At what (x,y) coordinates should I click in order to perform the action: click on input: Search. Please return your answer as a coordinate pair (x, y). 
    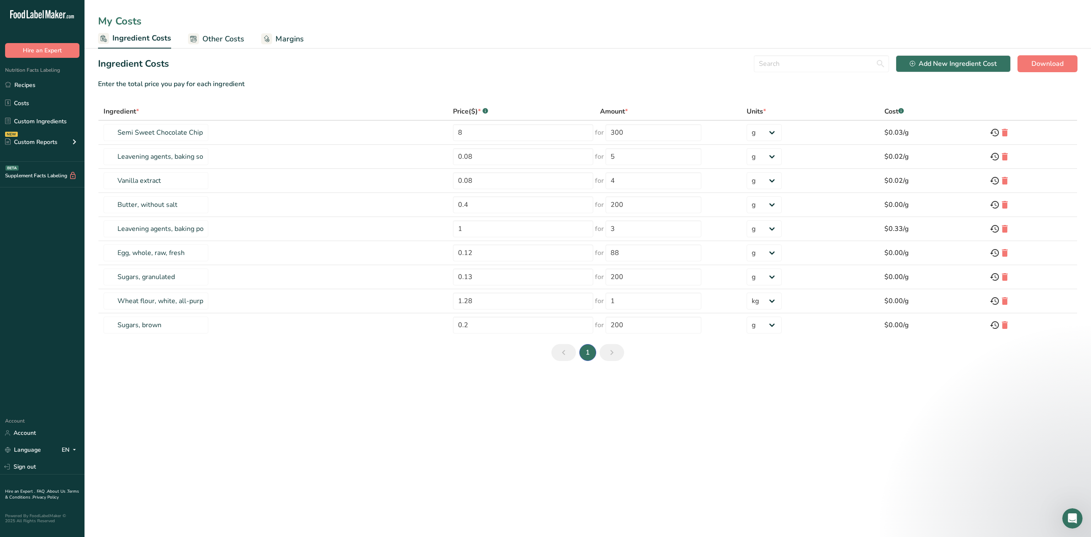
    Looking at the image, I should click on (821, 64).